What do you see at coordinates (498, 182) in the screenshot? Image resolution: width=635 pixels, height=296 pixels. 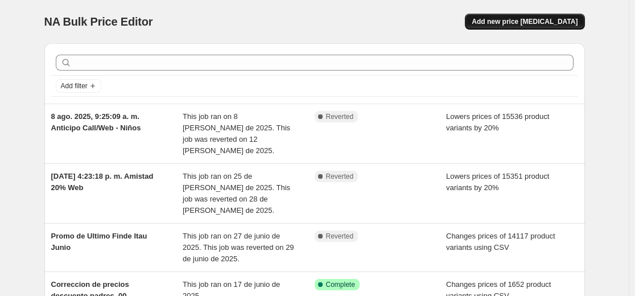 I see `span: Lowers prices of 15351 product variants by 20%` at bounding box center [498, 182].